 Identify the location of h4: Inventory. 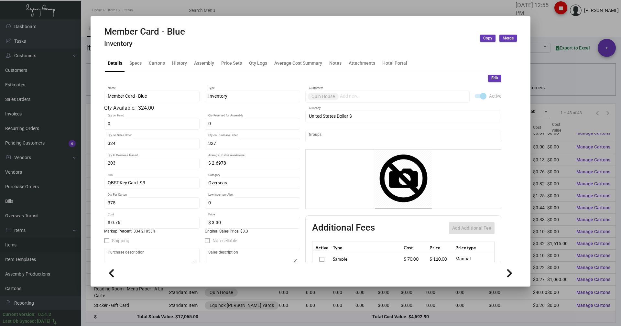
(145, 44).